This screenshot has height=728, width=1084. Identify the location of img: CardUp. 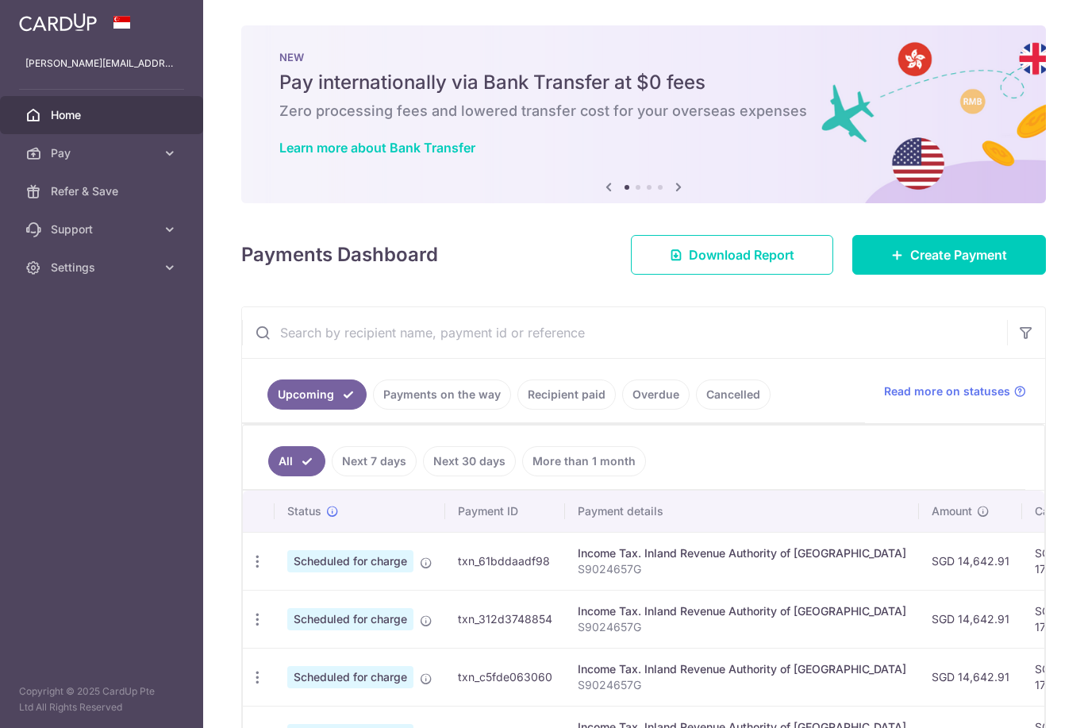
(58, 22).